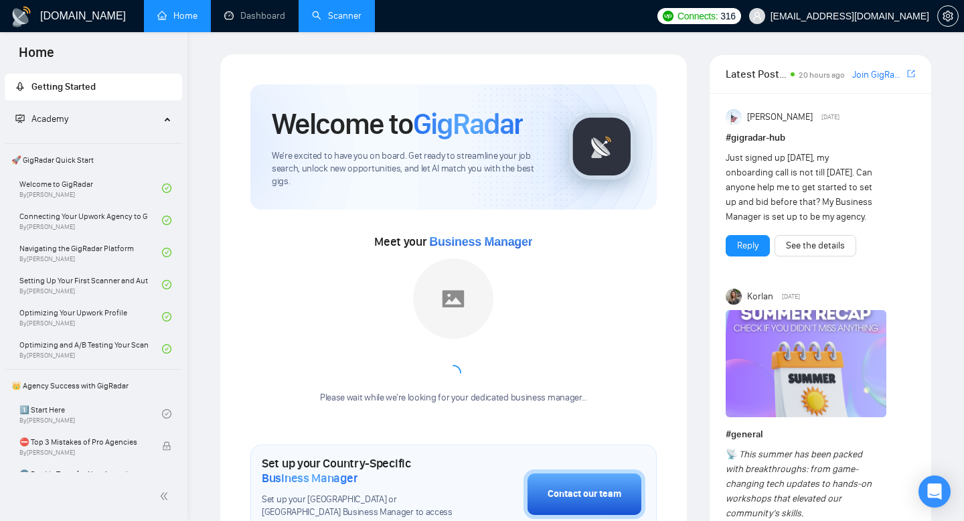 Image resolution: width=964 pixels, height=521 pixels. I want to click on li: Getting Started, so click(93, 87).